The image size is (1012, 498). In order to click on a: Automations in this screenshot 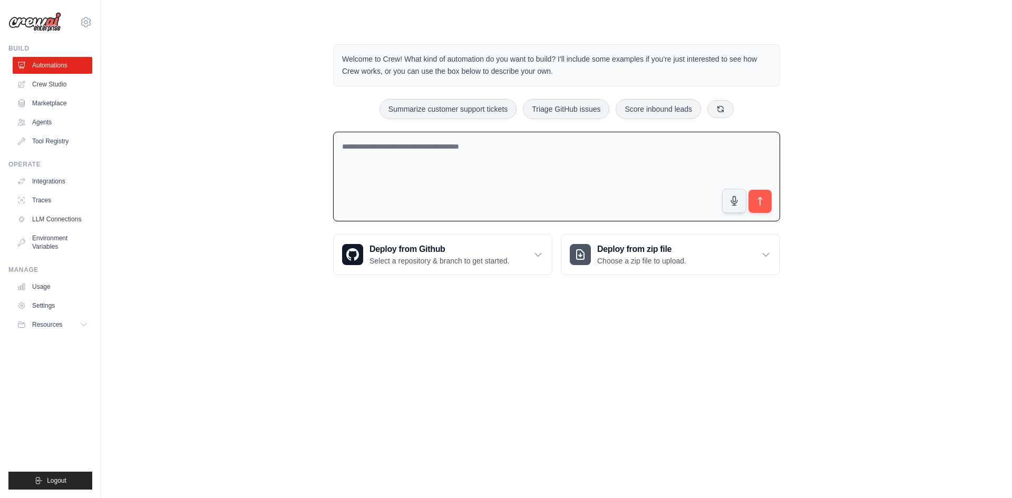, I will do `click(52, 65)`.